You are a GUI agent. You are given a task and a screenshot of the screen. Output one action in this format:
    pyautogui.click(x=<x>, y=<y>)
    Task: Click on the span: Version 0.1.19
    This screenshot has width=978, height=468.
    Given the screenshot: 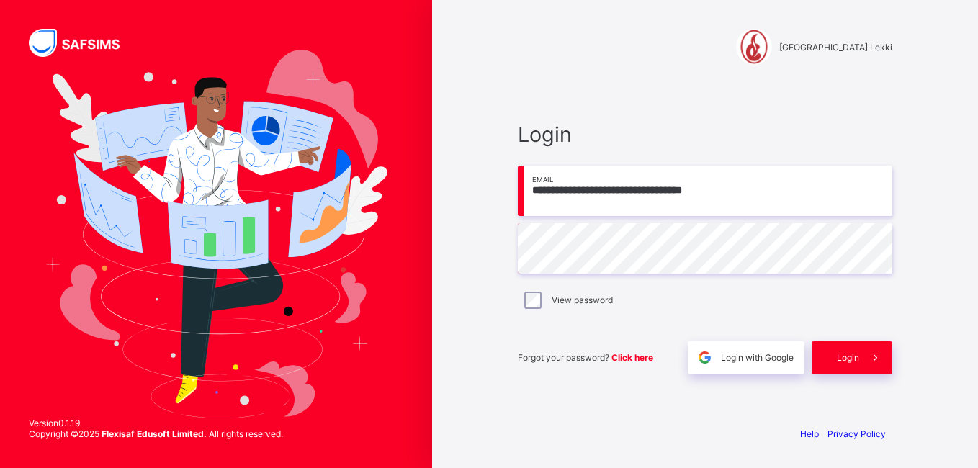 What is the action you would take?
    pyautogui.click(x=156, y=423)
    